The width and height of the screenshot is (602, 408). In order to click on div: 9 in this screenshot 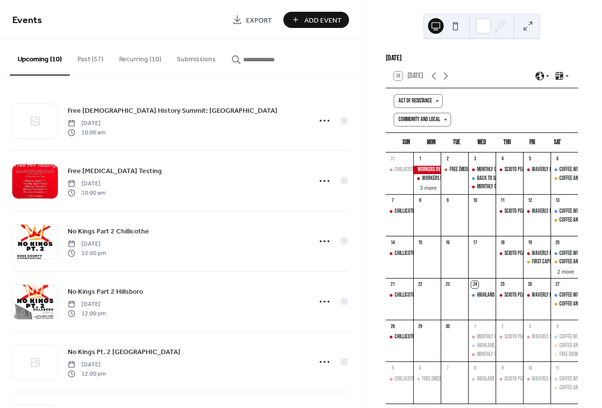, I will do `click(502, 367)`.